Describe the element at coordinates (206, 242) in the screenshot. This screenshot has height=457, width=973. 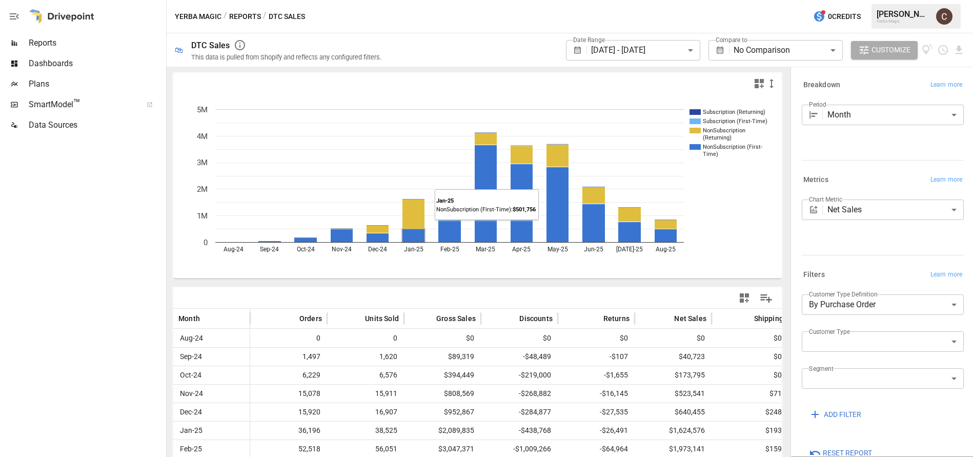
I see `text: 0` at that location.